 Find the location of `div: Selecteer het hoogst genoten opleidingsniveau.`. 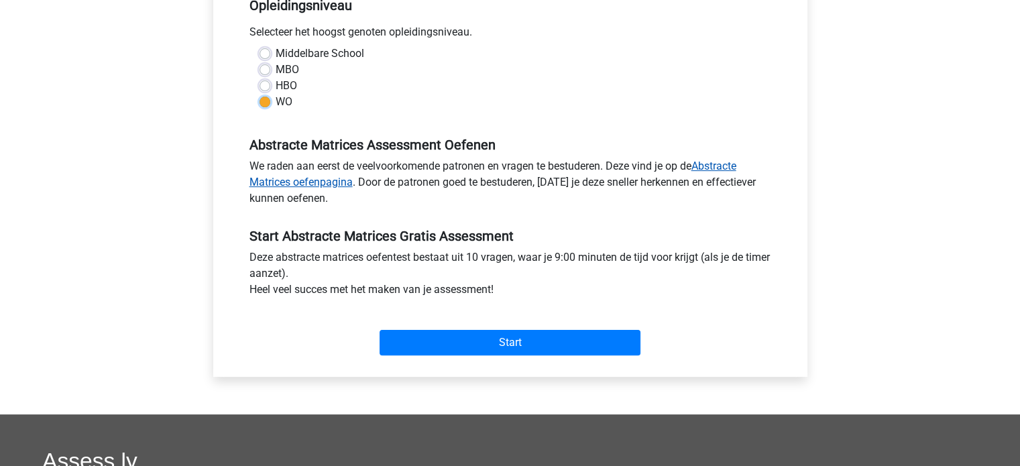

div: Selecteer het hoogst genoten opleidingsniveau. is located at coordinates (510, 35).